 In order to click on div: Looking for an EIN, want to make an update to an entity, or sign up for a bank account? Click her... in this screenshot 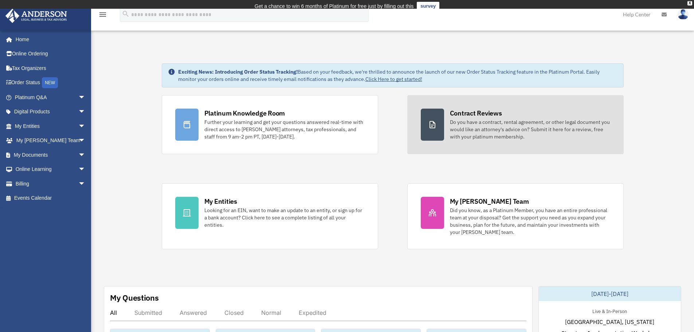, I will do `click(285, 218)`.